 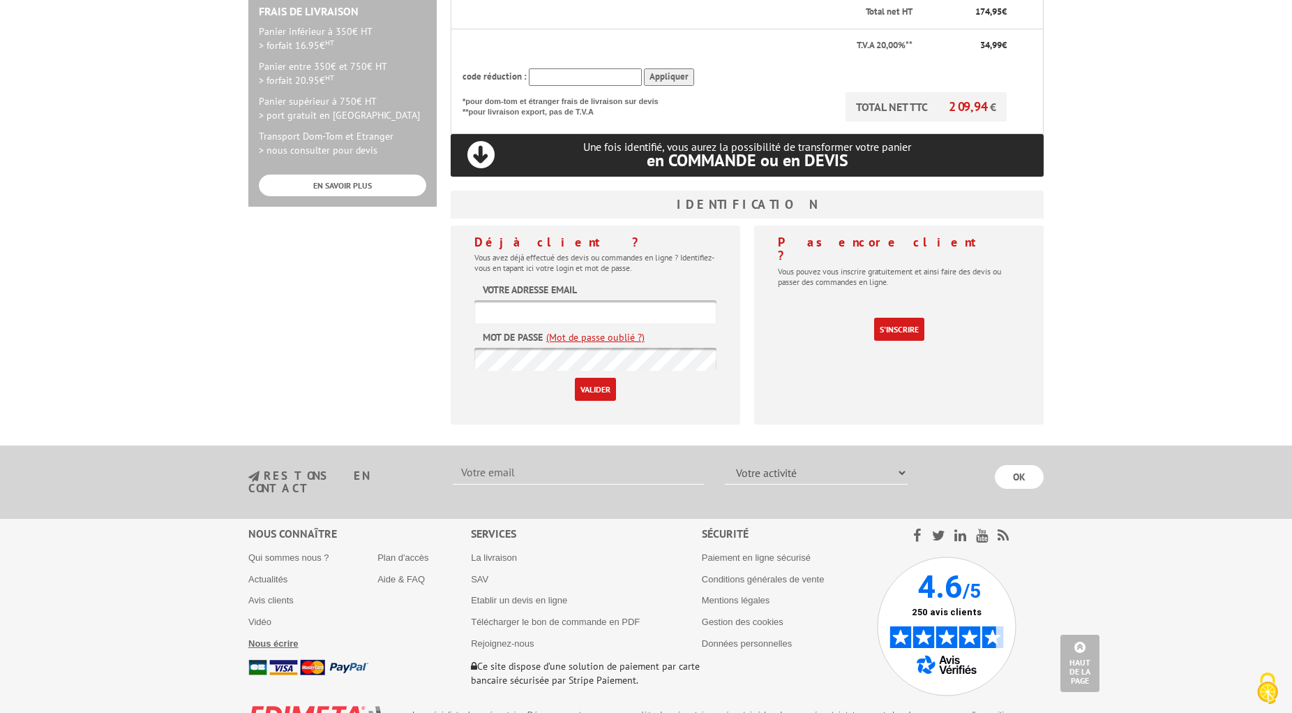 What do you see at coordinates (747, 160) in the screenshot?
I see `span: en COMMANDE ou en DEVIS` at bounding box center [747, 160].